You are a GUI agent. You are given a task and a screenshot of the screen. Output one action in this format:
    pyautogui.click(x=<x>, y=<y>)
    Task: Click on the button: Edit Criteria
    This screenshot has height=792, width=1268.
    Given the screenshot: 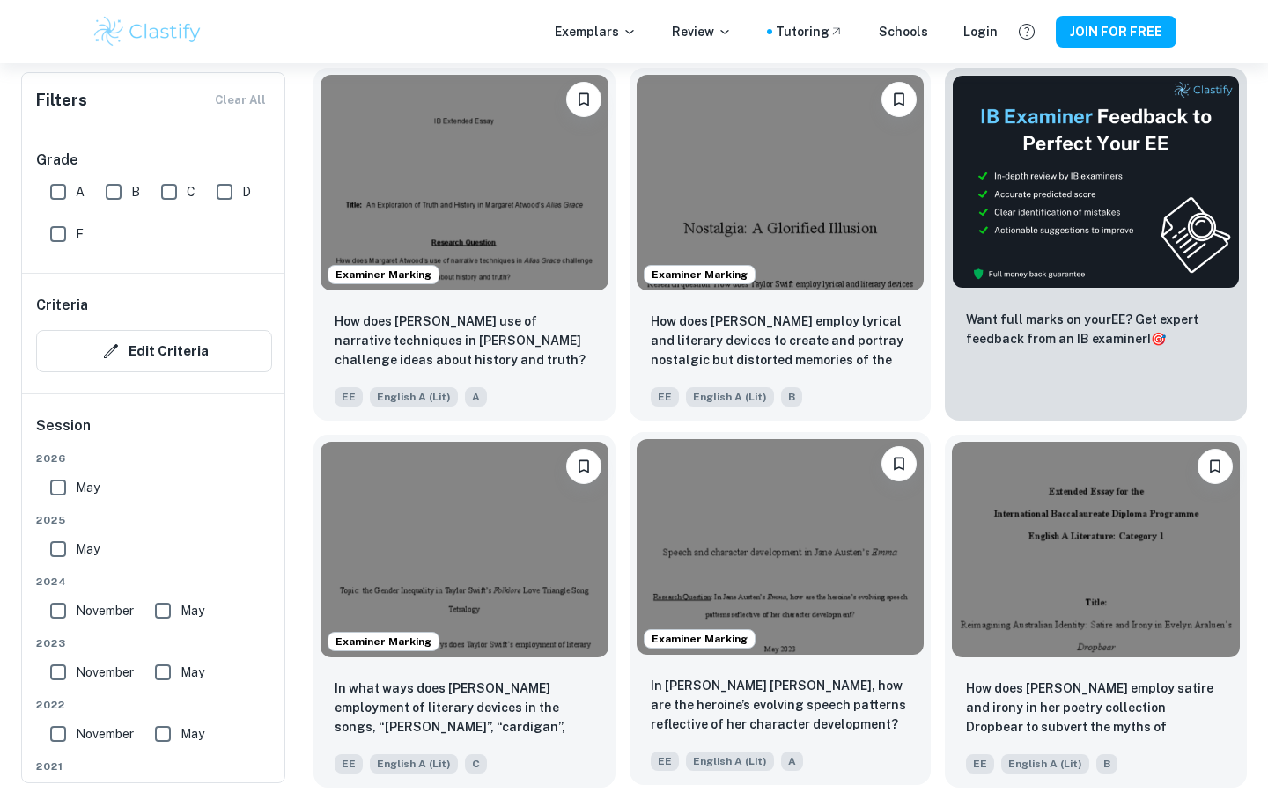 What is the action you would take?
    pyautogui.click(x=154, y=351)
    